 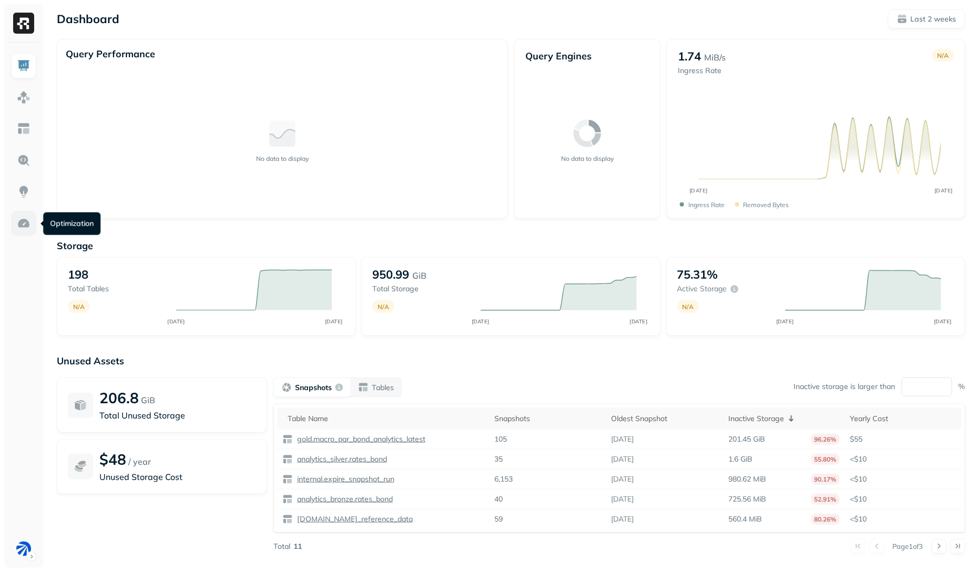 What do you see at coordinates (344, 479) in the screenshot?
I see `a: internal.expire_snapshot_run` at bounding box center [344, 479].